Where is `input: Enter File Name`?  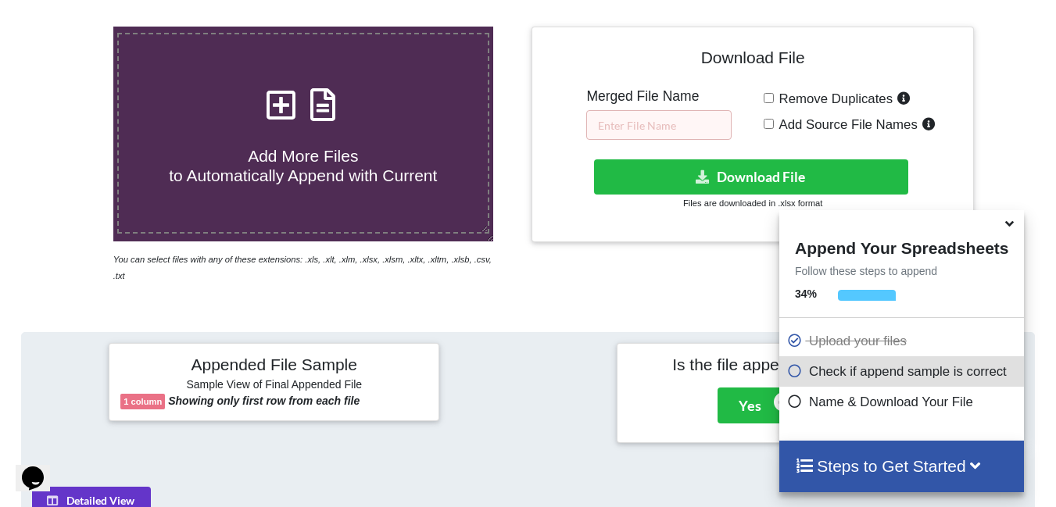
input: Enter File Name is located at coordinates (659, 125).